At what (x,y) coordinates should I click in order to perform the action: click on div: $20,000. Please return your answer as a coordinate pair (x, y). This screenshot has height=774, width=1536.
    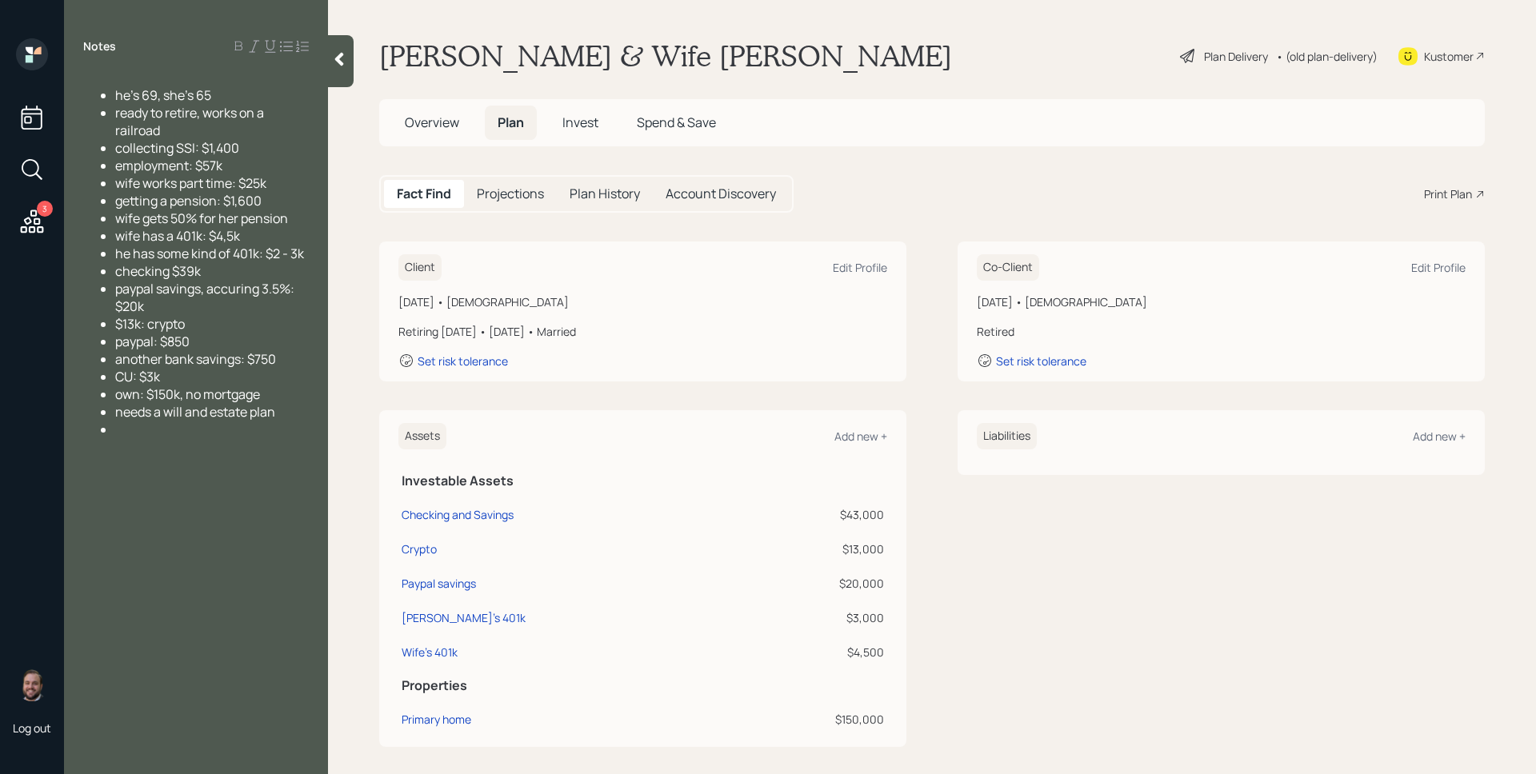
    Looking at the image, I should click on (814, 583).